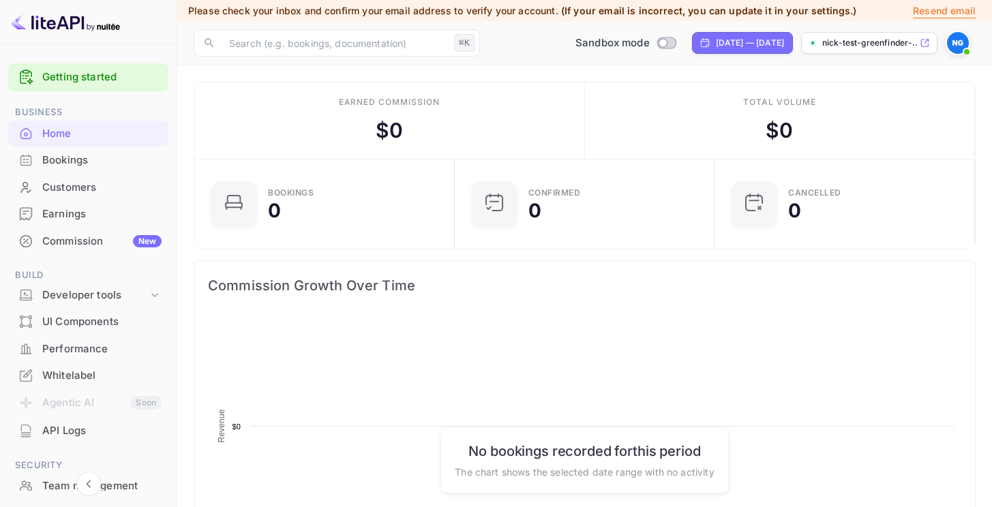 The width and height of the screenshot is (992, 507). What do you see at coordinates (584, 471) in the screenshot?
I see `p: The chart shows the selected date range with no activity` at bounding box center [584, 471].